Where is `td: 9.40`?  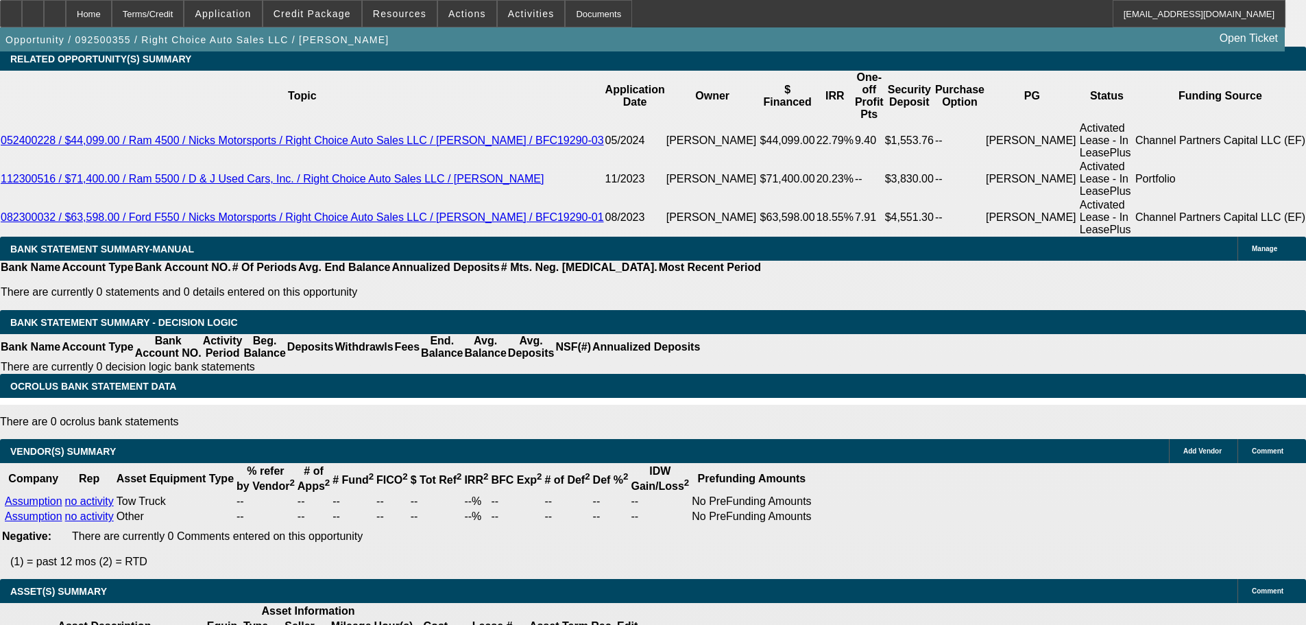
td: 9.40 is located at coordinates (869, 141).